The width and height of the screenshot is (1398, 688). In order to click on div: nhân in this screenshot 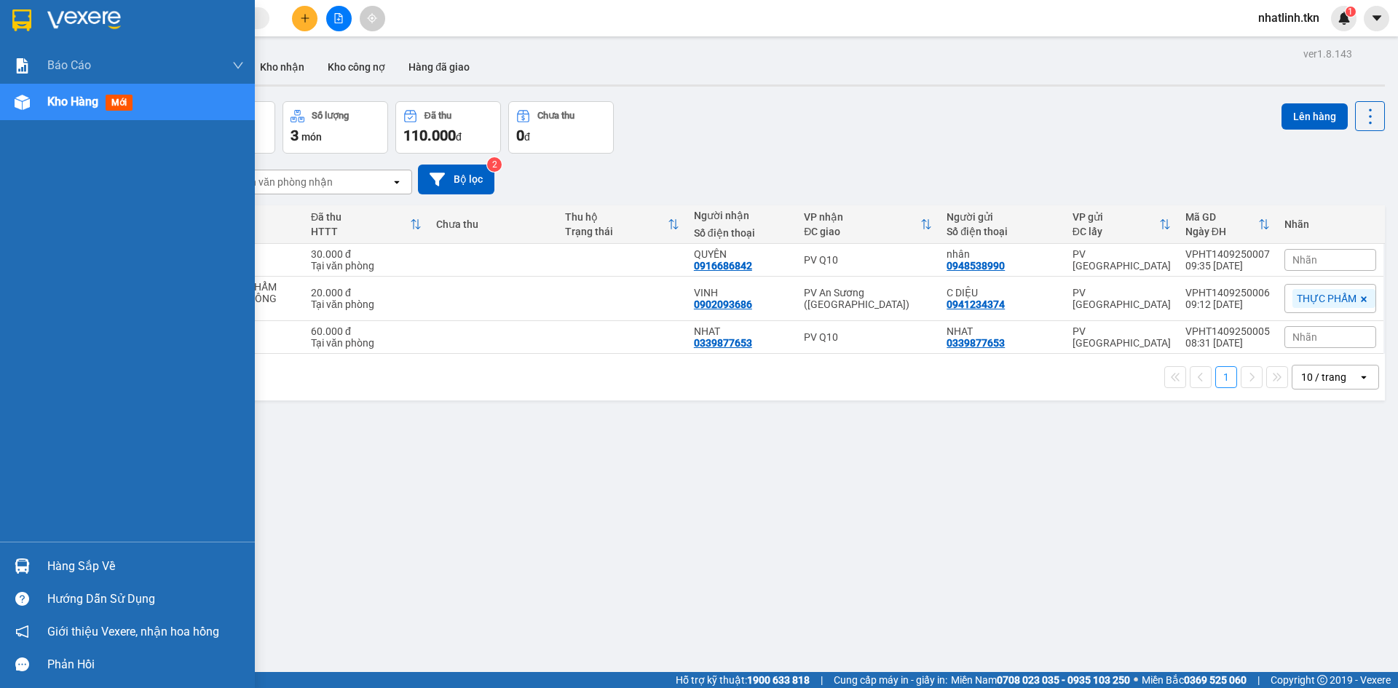, I will do `click(1002, 254)`.